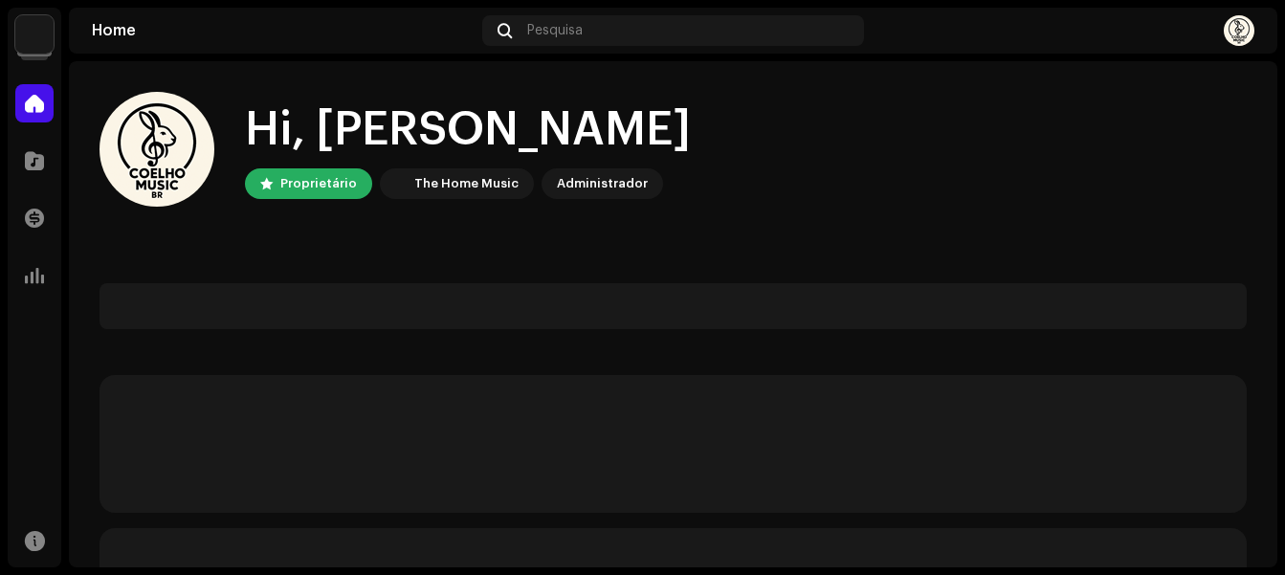 This screenshot has width=1285, height=575. What do you see at coordinates (283, 31) in the screenshot?
I see `div: Home` at bounding box center [283, 31].